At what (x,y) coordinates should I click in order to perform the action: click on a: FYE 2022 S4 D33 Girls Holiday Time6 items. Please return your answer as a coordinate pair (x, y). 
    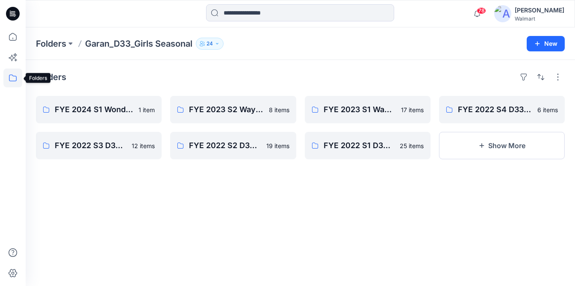
    Looking at the image, I should click on (502, 109).